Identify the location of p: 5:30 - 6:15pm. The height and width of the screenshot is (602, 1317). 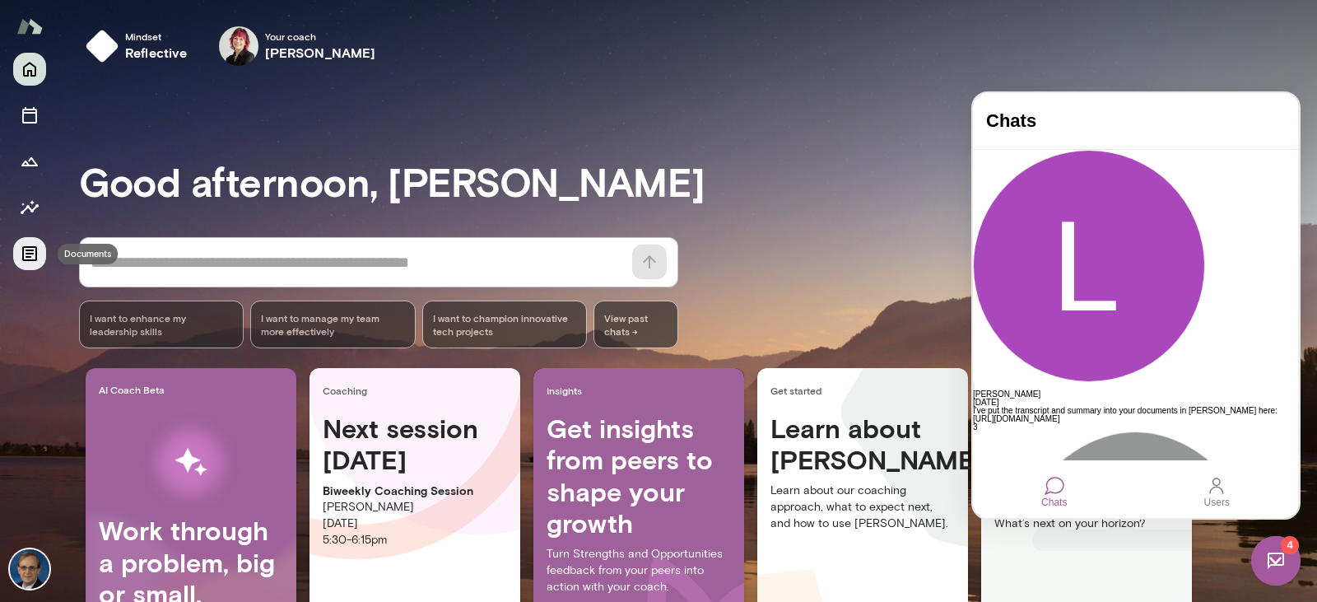
(415, 540).